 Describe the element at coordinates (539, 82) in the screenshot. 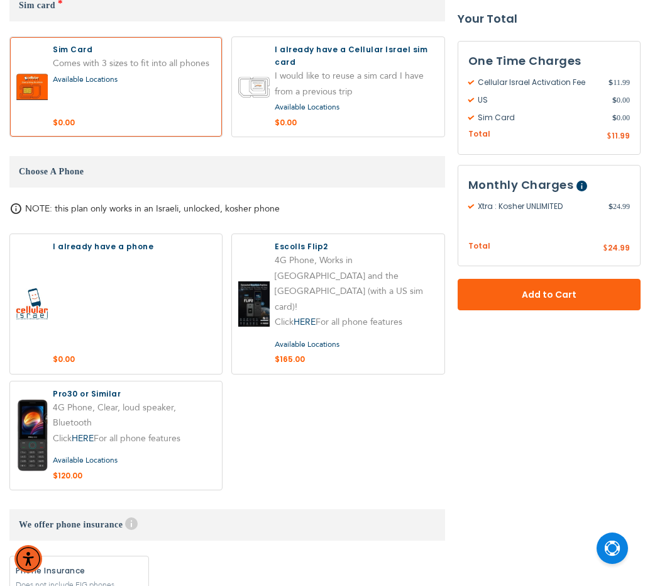

I see `span: Cellular Israel Activation Fee` at that location.